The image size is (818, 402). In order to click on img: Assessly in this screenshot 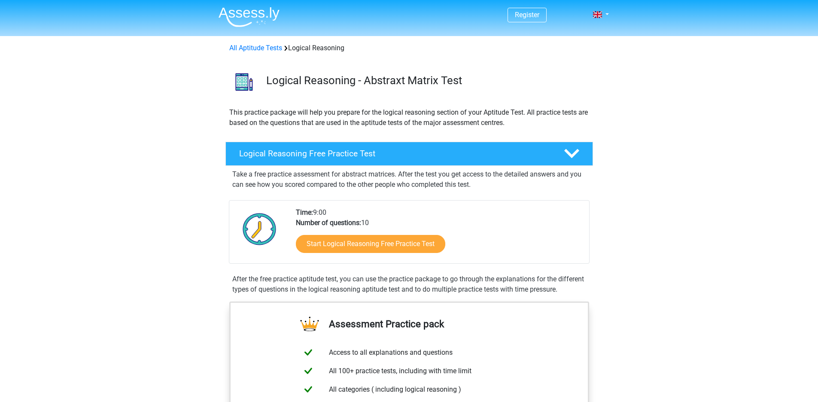, I will do `click(249, 17)`.